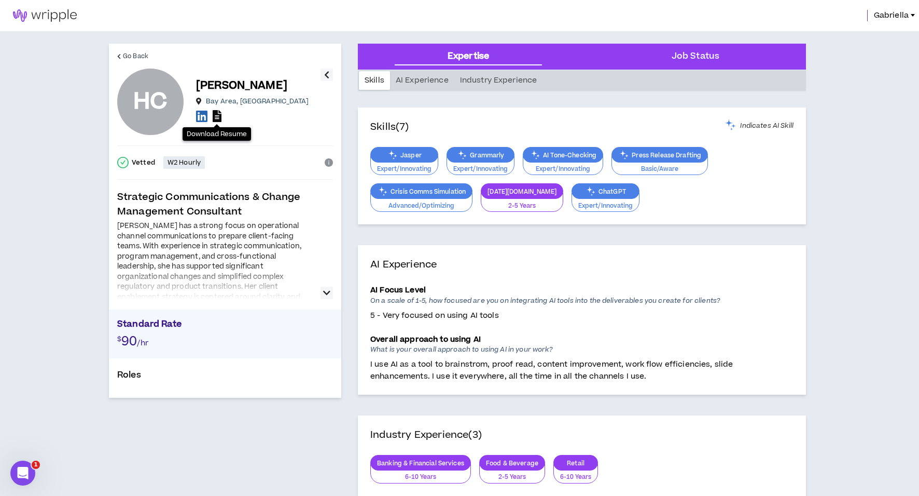 The height and width of the screenshot is (496, 919). What do you see at coordinates (660, 166) in the screenshot?
I see `button: Basic/Aware` at bounding box center [660, 166].